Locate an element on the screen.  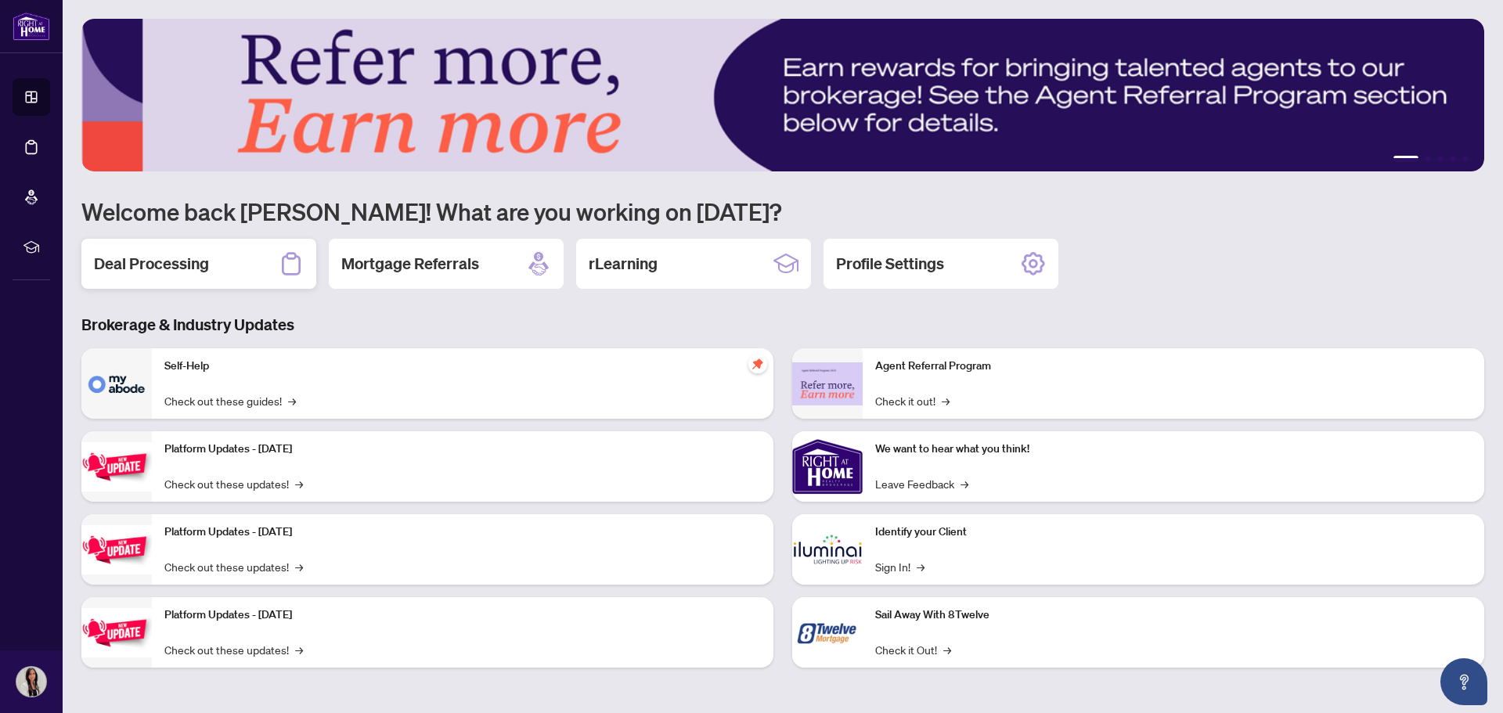
a: Check out these guides!→ is located at coordinates (230, 401).